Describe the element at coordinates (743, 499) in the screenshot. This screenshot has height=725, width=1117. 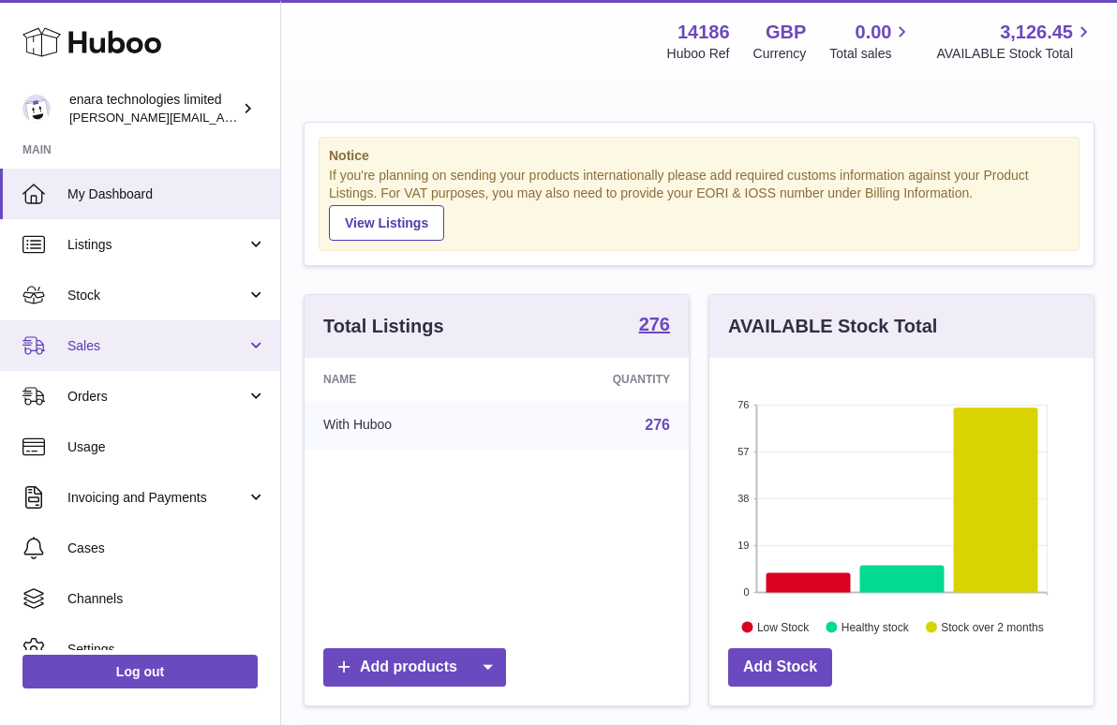
I see `text: 38` at that location.